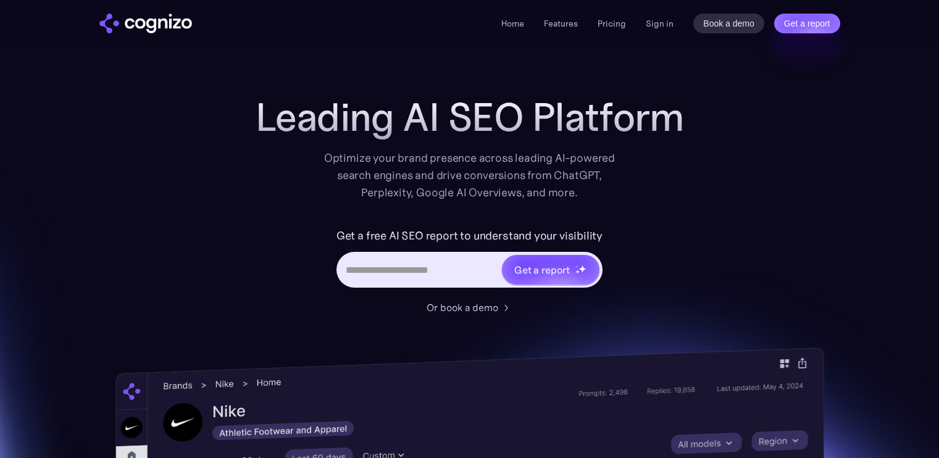  Describe the element at coordinates (469, 260) in the screenshot. I see `form: Hero URL Input Form` at that location.